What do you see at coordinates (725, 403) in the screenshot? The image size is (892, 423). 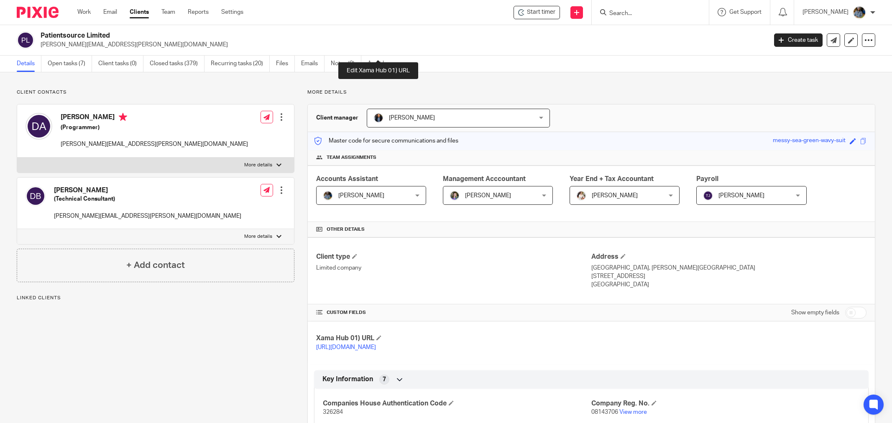 I see `h4: Company Reg. No.` at bounding box center [725, 403].